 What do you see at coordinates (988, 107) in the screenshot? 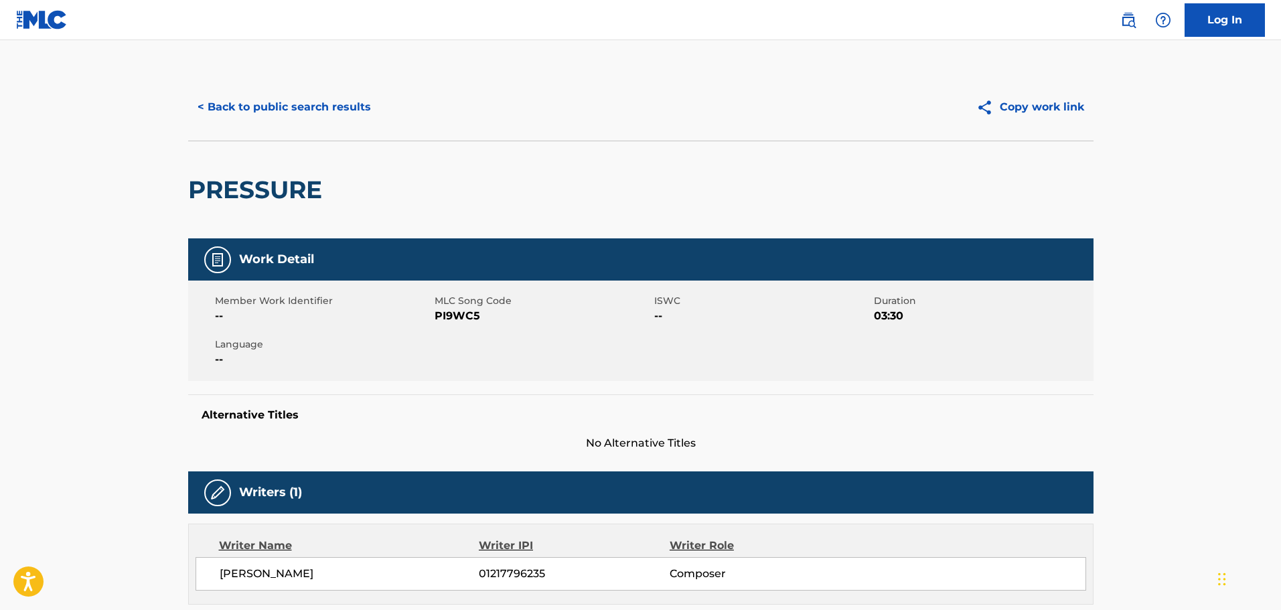
I see `img: Copy work link` at bounding box center [988, 107].